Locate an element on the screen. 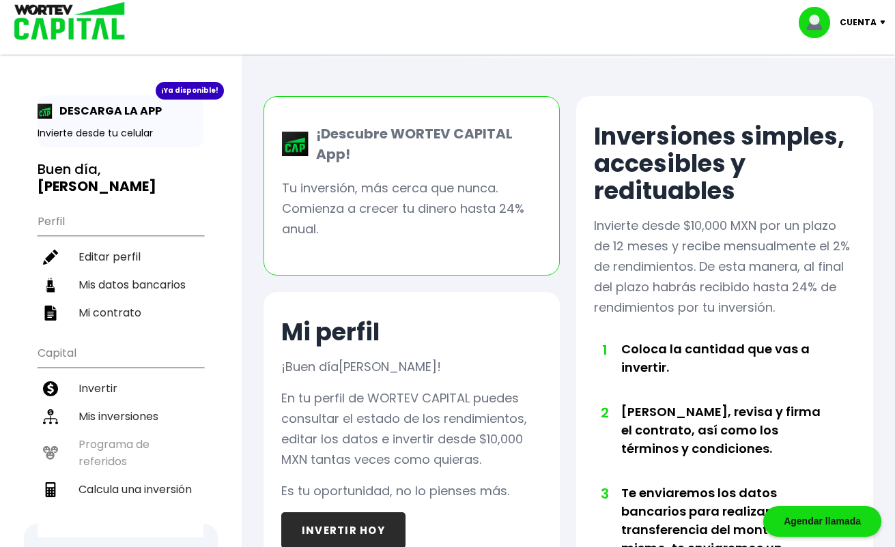 This screenshot has height=547, width=895. p: En tu perfil de WORTEV CAPITAL puedes consultar el estado de los rendimientos, editar los datos e... is located at coordinates (411, 429).